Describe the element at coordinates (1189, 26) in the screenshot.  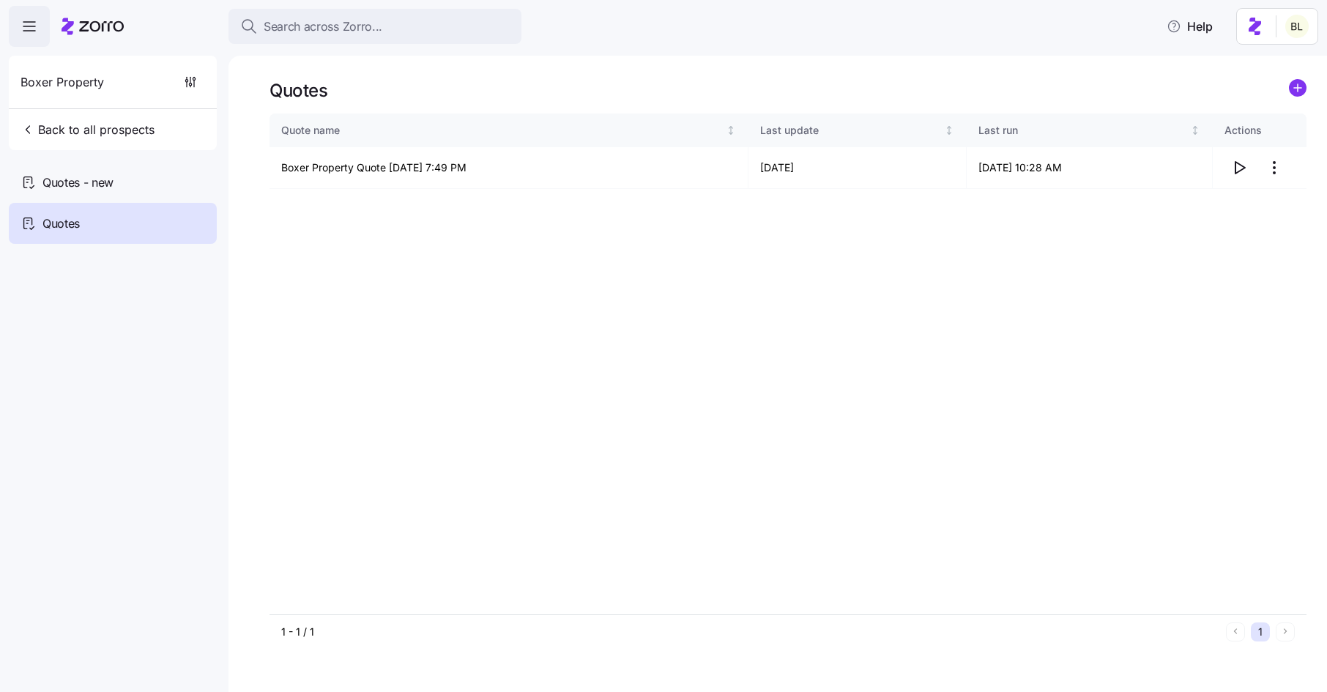
I see `span: Help` at that location.